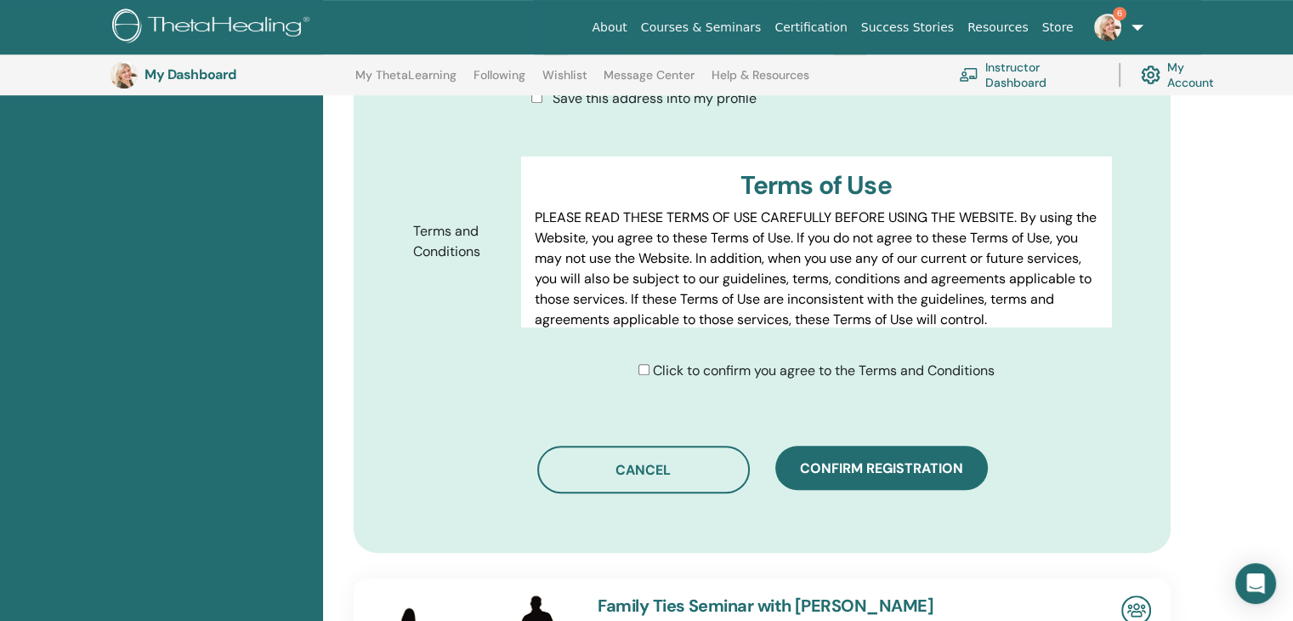 The image size is (1293, 621). Describe the element at coordinates (810, 27) in the screenshot. I see `a: Certification` at that location.